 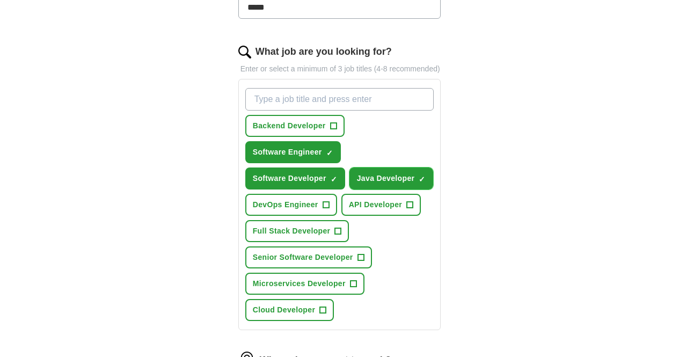 What do you see at coordinates (284, 310) in the screenshot?
I see `span: Cloud Developer` at bounding box center [284, 310].